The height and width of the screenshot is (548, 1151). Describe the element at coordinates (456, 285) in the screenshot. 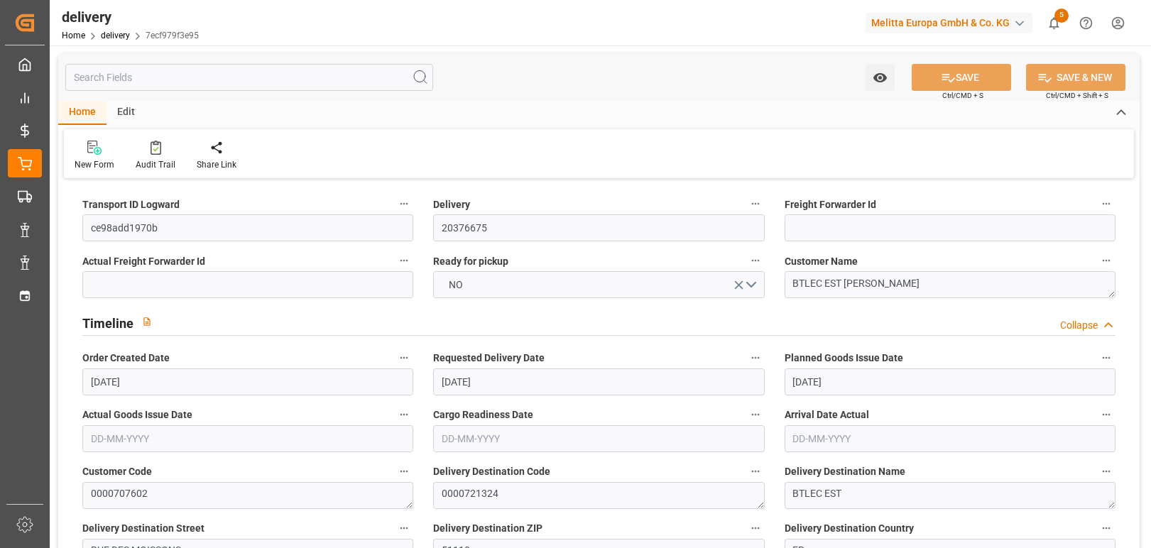

I see `span: NO` at that location.